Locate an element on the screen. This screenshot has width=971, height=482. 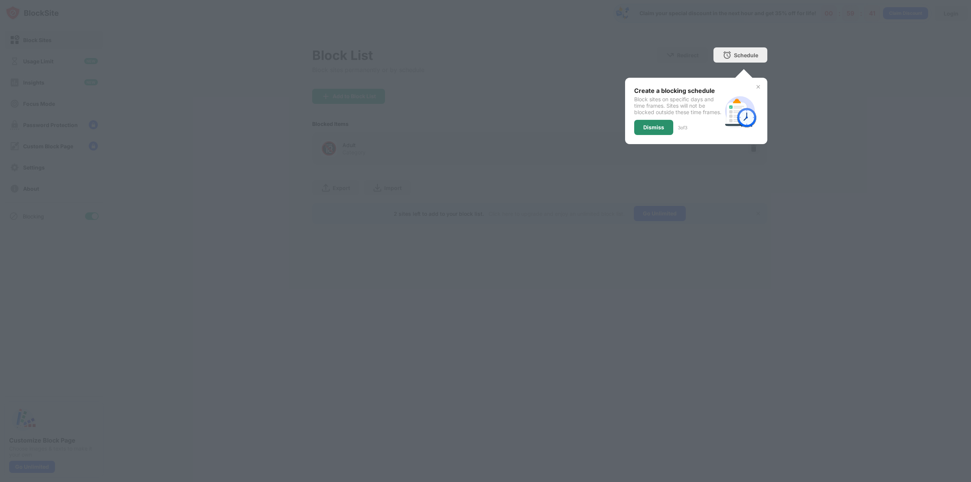
div: Schedule is located at coordinates (746, 55).